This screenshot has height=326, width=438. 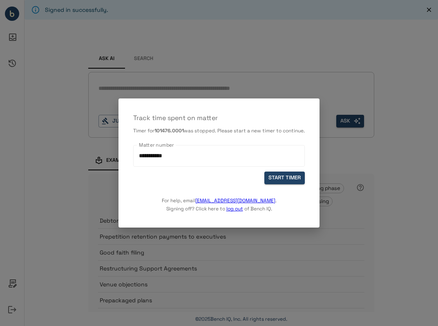 What do you see at coordinates (219, 118) in the screenshot?
I see `p: Track time spent on matter` at bounding box center [219, 118].